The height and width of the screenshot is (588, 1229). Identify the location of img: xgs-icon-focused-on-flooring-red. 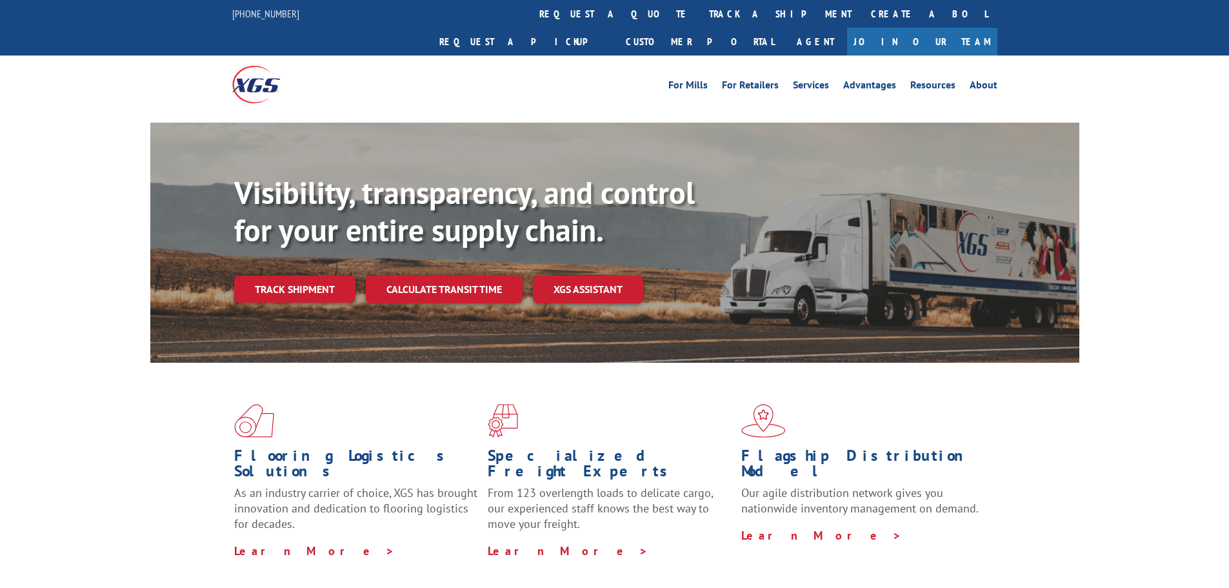
(503, 421).